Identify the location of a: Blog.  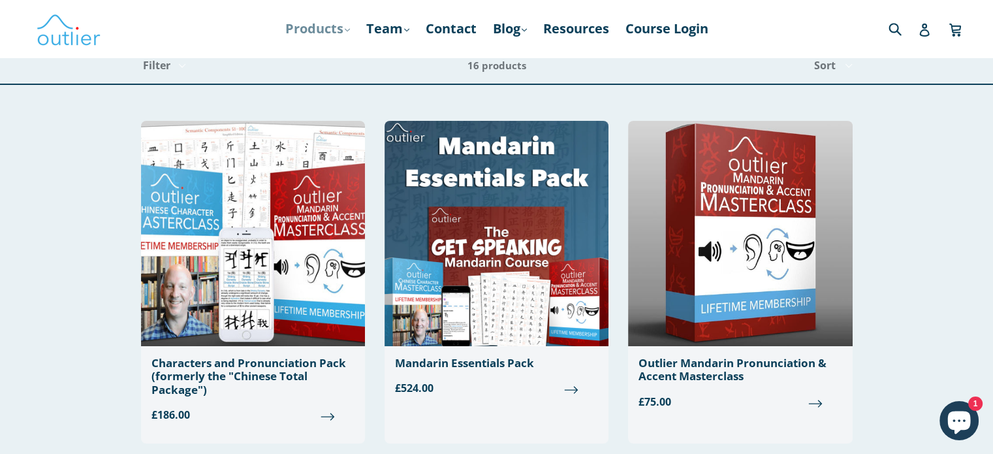
(510, 29).